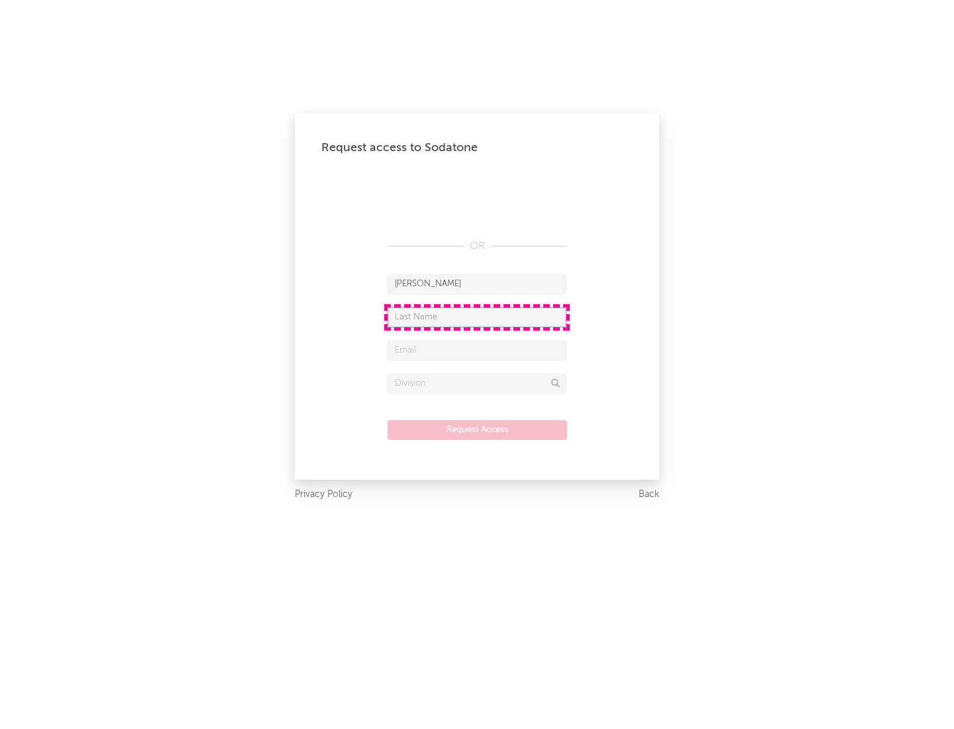 This screenshot has height=729, width=954. What do you see at coordinates (477, 247) in the screenshot?
I see `div: OR` at bounding box center [477, 247].